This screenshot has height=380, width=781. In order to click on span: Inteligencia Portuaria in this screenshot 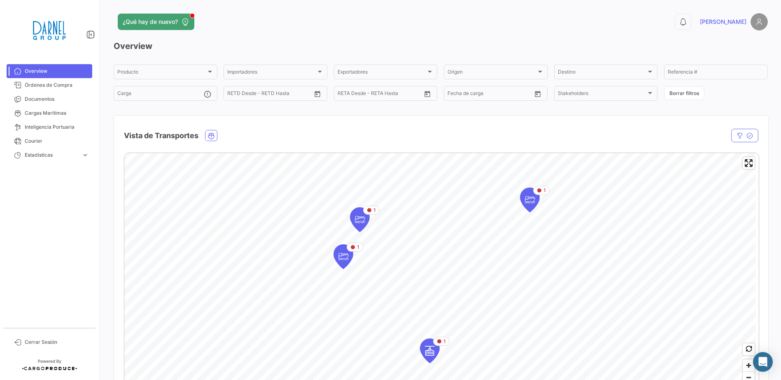, I will do `click(57, 127)`.